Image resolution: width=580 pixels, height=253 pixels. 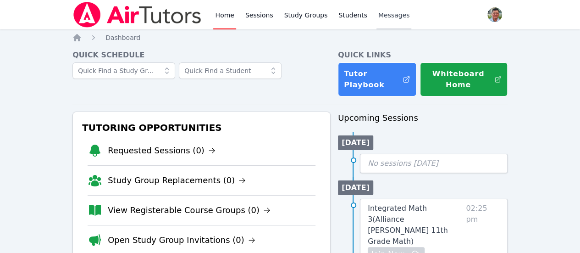 What do you see at coordinates (423, 55) in the screenshot?
I see `h4: Quick Links` at bounding box center [423, 55].